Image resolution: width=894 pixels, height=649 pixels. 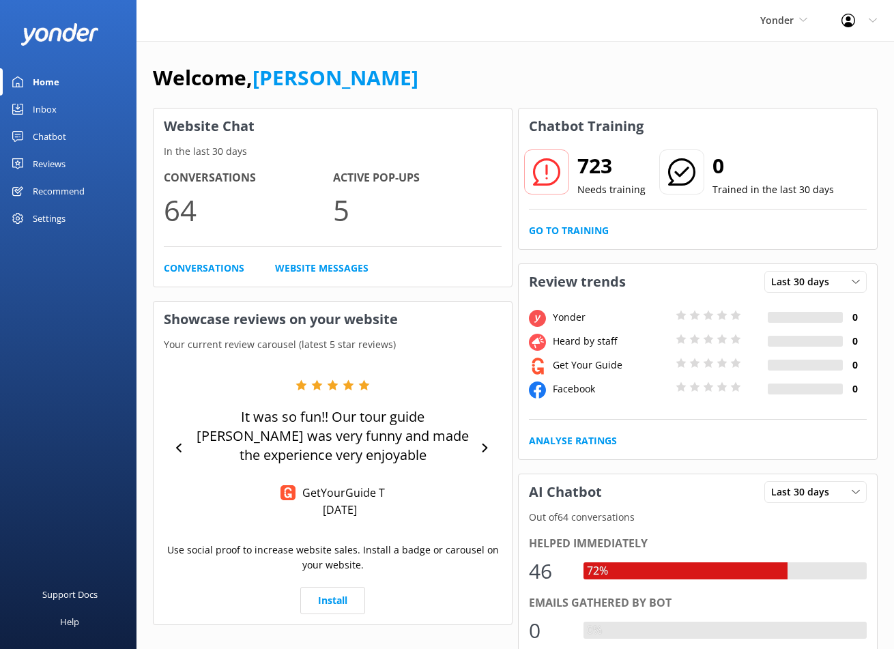 I want to click on p: Use social proof to increase website sales. Install a badge or carousel on your website., so click(x=332, y=557).